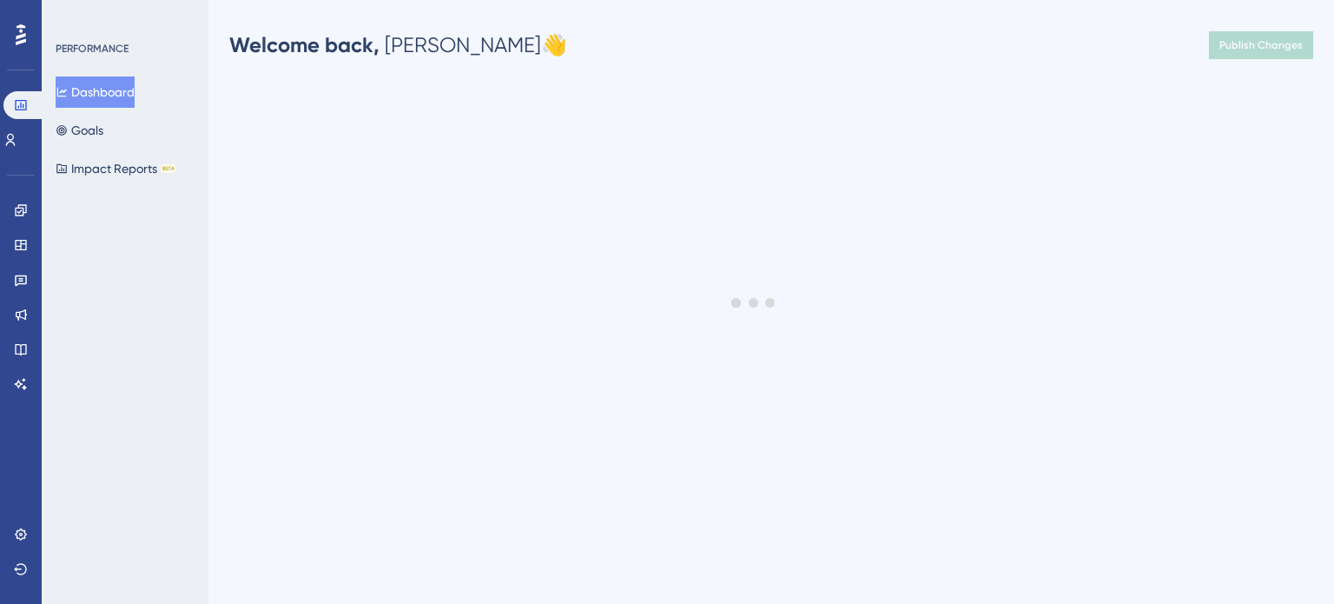 This screenshot has height=604, width=1334. What do you see at coordinates (168, 168) in the screenshot?
I see `div: BETA` at bounding box center [168, 168].